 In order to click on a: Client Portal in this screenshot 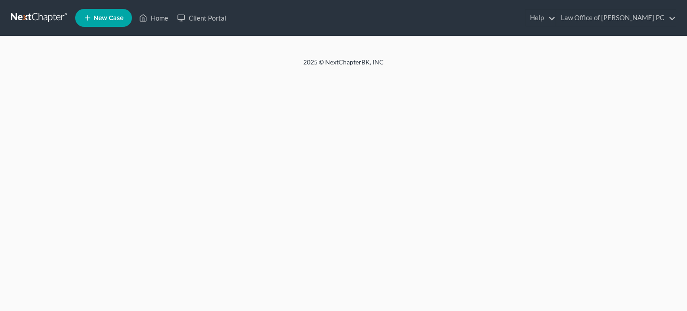, I will do `click(202, 18)`.